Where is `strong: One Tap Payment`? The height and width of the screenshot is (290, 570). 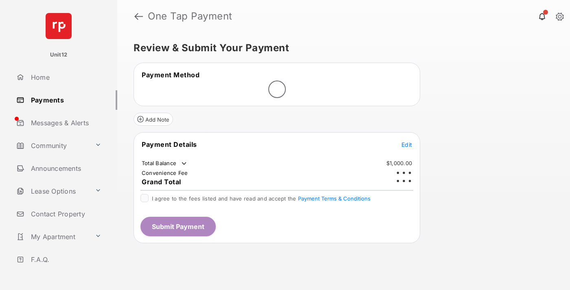
strong: One Tap Payment is located at coordinates (190, 16).